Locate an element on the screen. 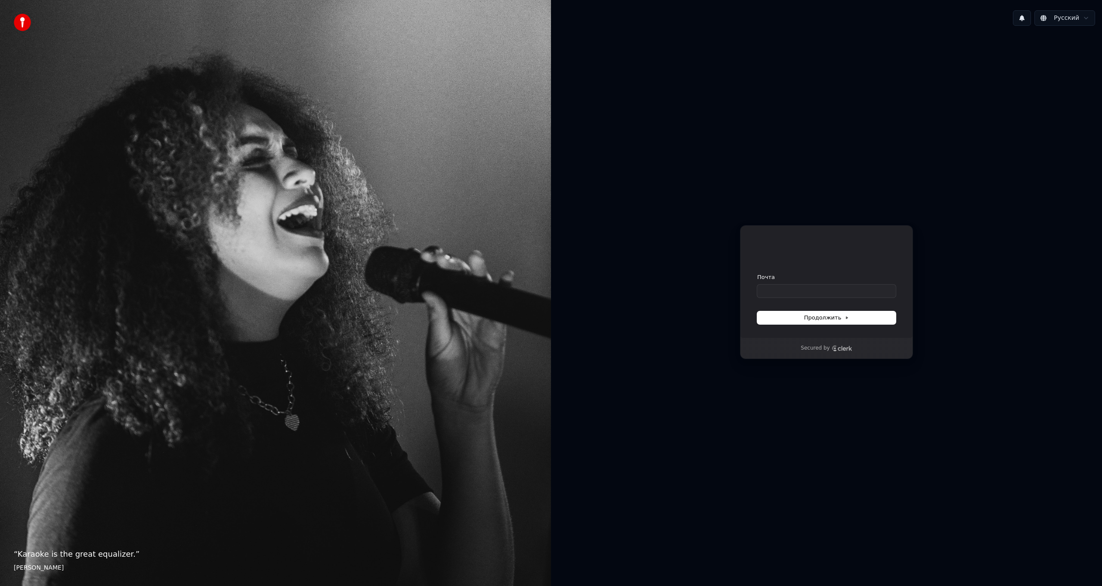 This screenshot has height=586, width=1102. button: Продолжить is located at coordinates (826, 318).